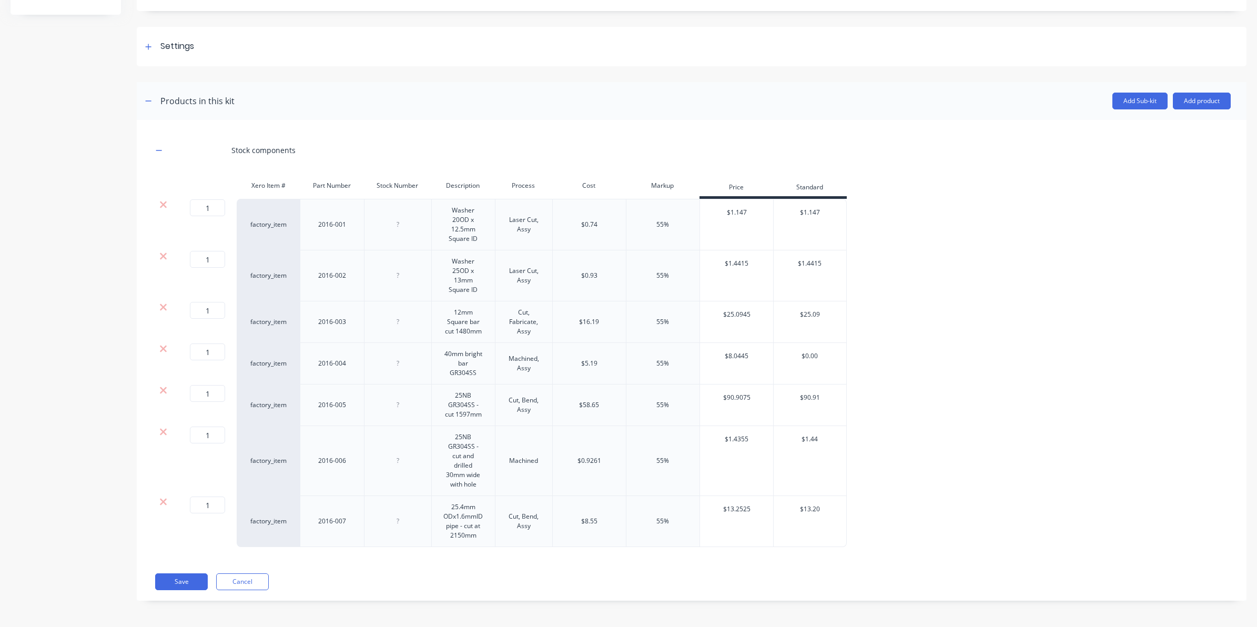  I want to click on div: Standard, so click(810, 188).